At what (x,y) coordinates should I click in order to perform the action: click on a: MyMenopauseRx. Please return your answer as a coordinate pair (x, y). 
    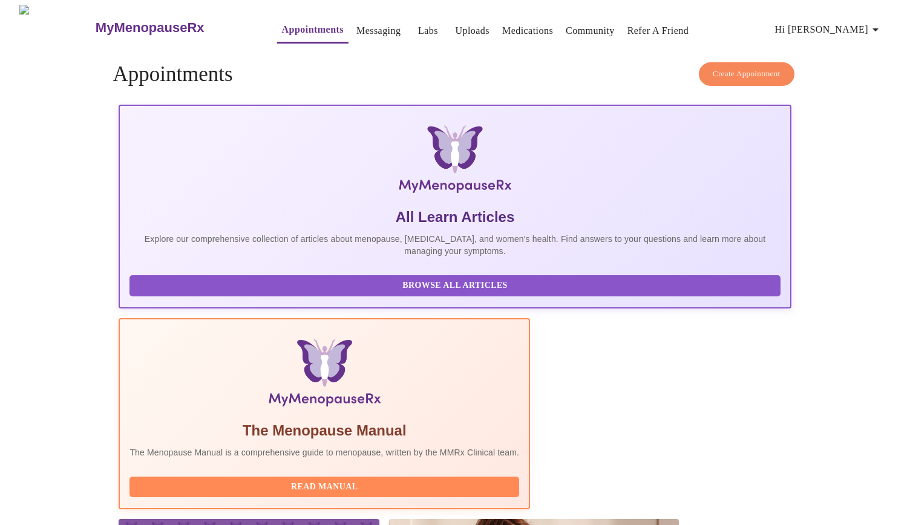
    Looking at the image, I should click on (173, 28).